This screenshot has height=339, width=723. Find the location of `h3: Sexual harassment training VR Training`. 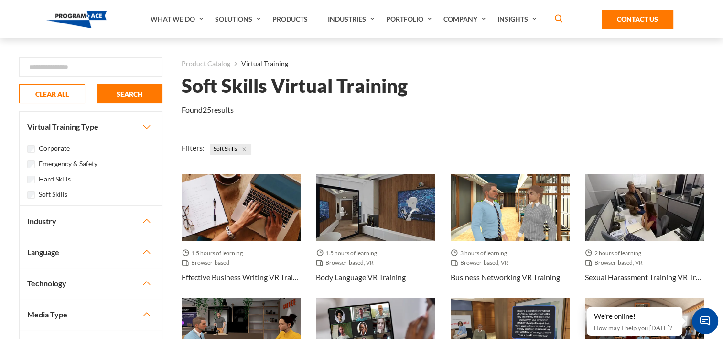

h3: Sexual harassment training VR Training is located at coordinates (645, 277).